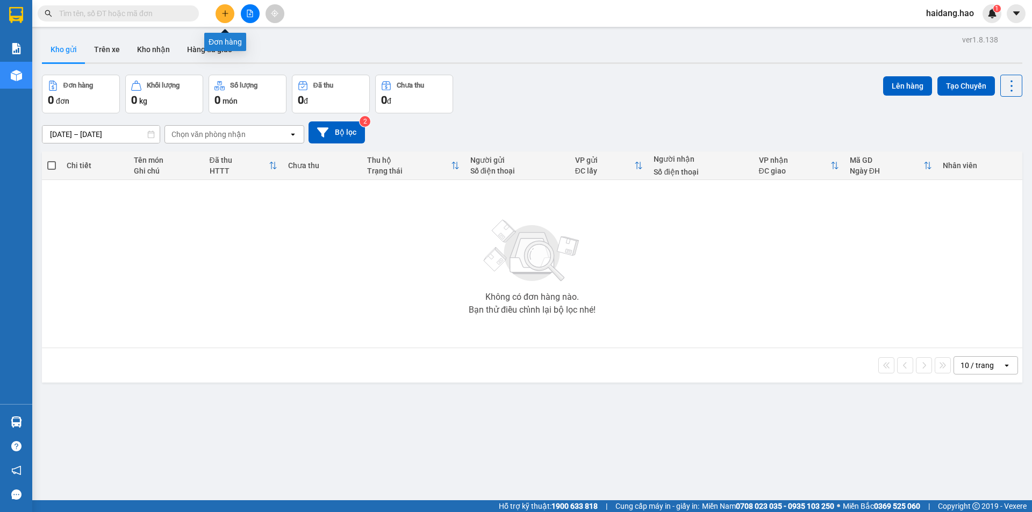 This screenshot has height=512, width=1032. Describe the element at coordinates (163, 85) in the screenshot. I see `div: Khối lượng` at that location.